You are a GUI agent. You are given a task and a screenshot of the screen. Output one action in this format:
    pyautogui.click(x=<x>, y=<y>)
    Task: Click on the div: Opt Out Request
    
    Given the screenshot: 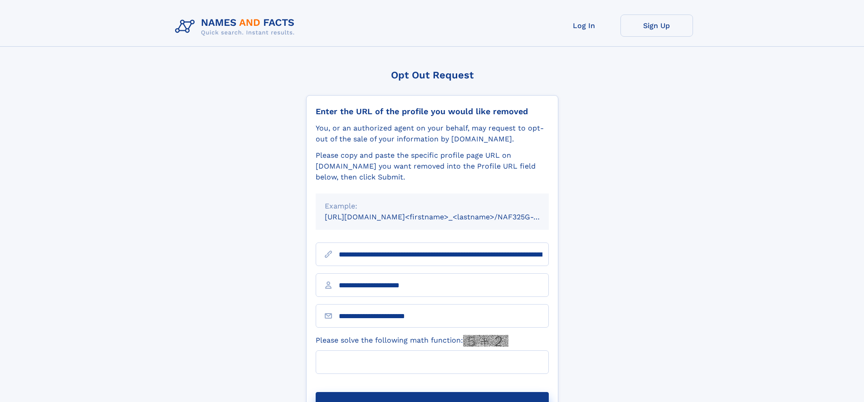 What is the action you would take?
    pyautogui.click(x=432, y=75)
    